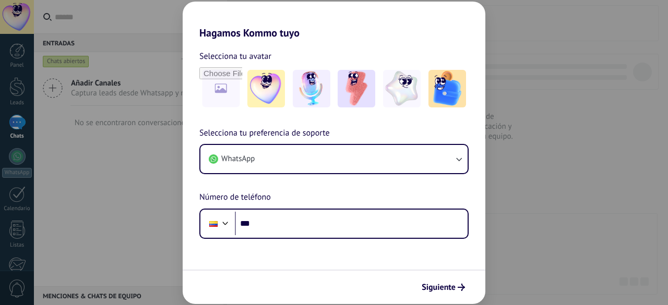 This screenshot has width=668, height=305. Describe the element at coordinates (443, 288) in the screenshot. I see `button: Siguiente` at that location.